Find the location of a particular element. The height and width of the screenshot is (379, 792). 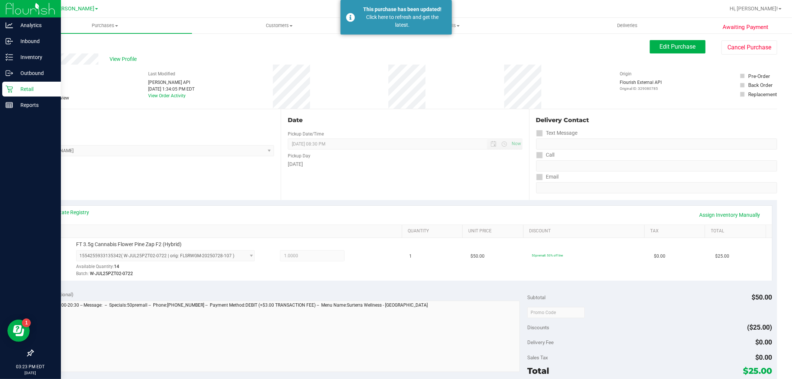

a: View Order Activity is located at coordinates (167, 96).